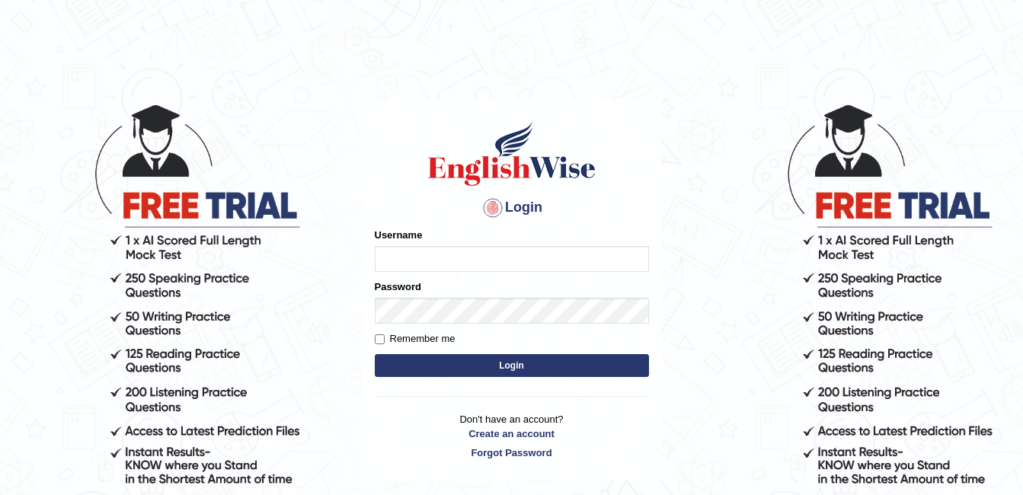 Image resolution: width=1023 pixels, height=495 pixels. I want to click on label: Username, so click(398, 235).